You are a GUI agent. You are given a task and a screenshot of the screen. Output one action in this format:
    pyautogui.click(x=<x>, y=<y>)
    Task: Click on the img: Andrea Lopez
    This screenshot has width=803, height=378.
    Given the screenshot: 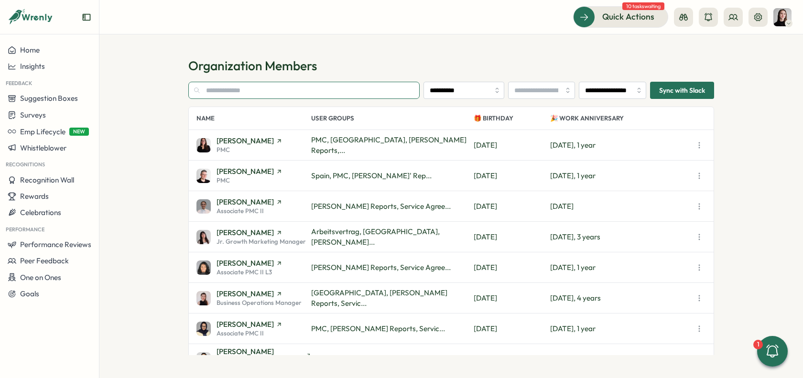 What is the action you would take?
    pyautogui.click(x=204, y=237)
    